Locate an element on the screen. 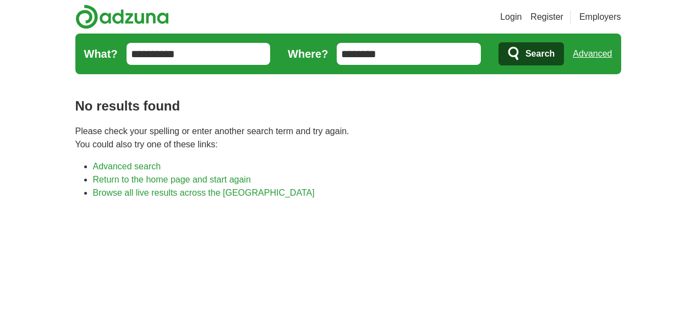 The image size is (696, 326). a: Register is located at coordinates (547, 17).